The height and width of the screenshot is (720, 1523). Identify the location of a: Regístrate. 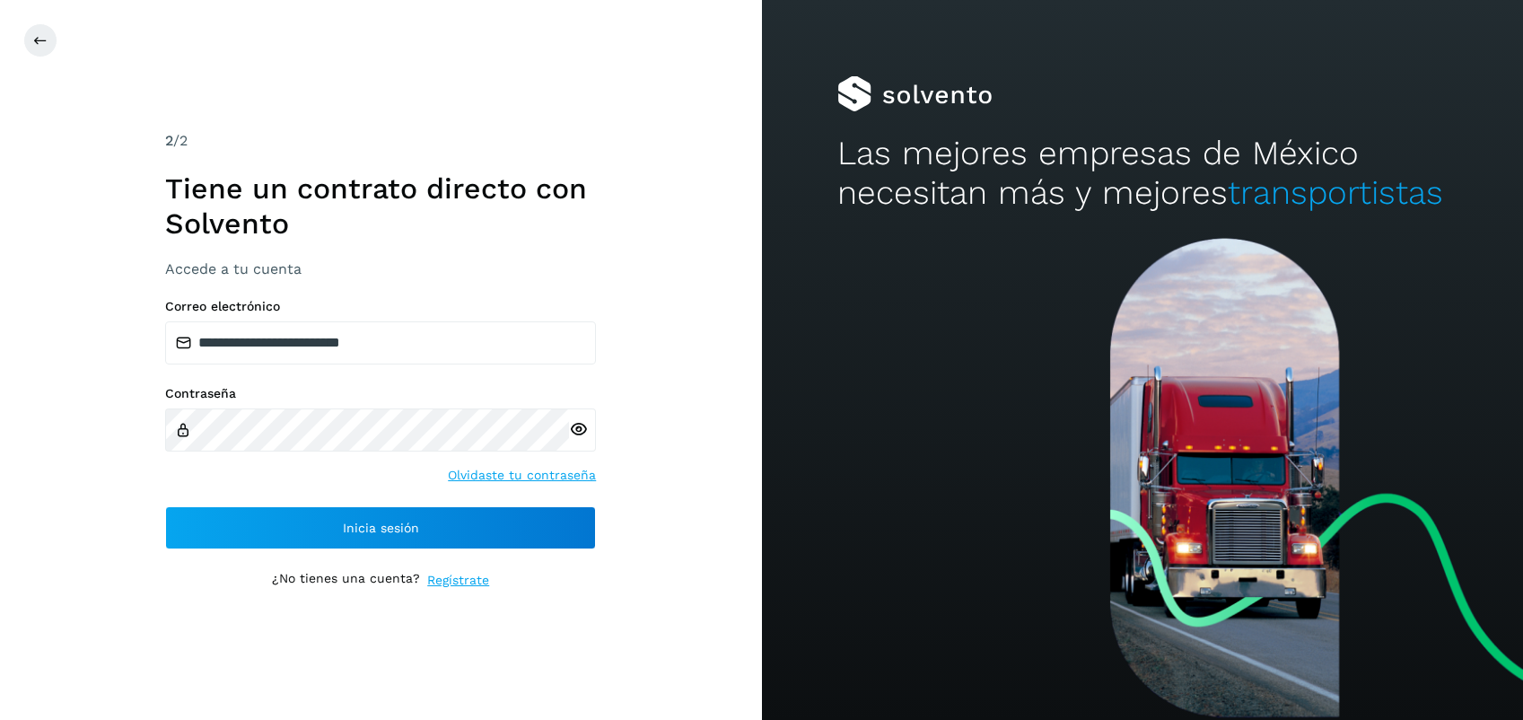
(458, 580).